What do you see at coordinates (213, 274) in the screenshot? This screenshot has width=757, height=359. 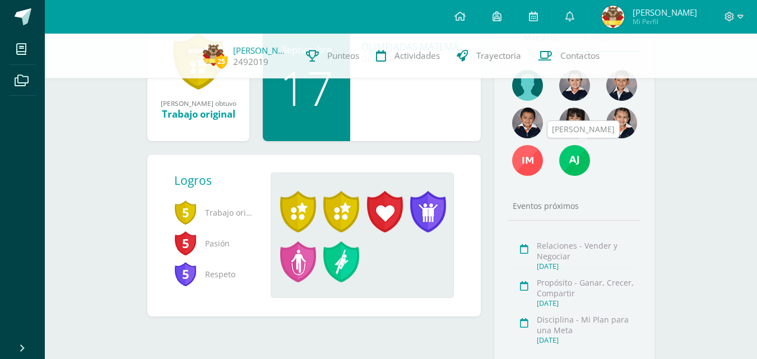 I see `span: Respeto` at bounding box center [213, 274].